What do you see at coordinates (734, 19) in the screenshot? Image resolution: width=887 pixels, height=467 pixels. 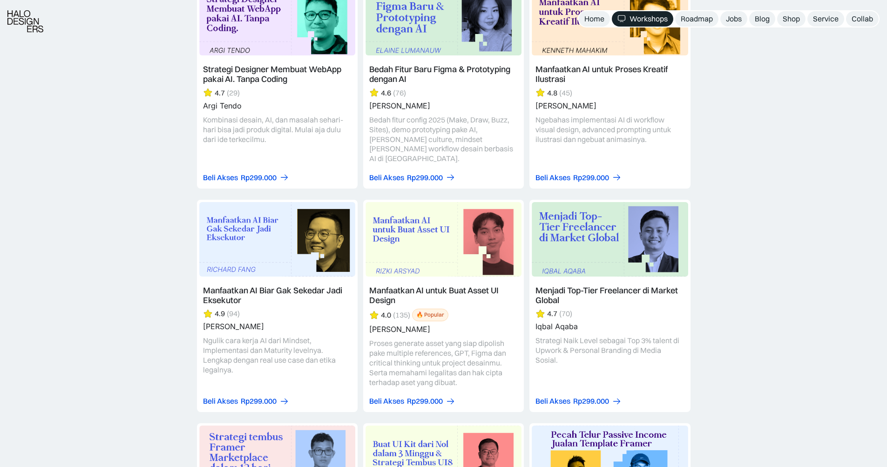 I see `div: Jobs` at bounding box center [734, 19].